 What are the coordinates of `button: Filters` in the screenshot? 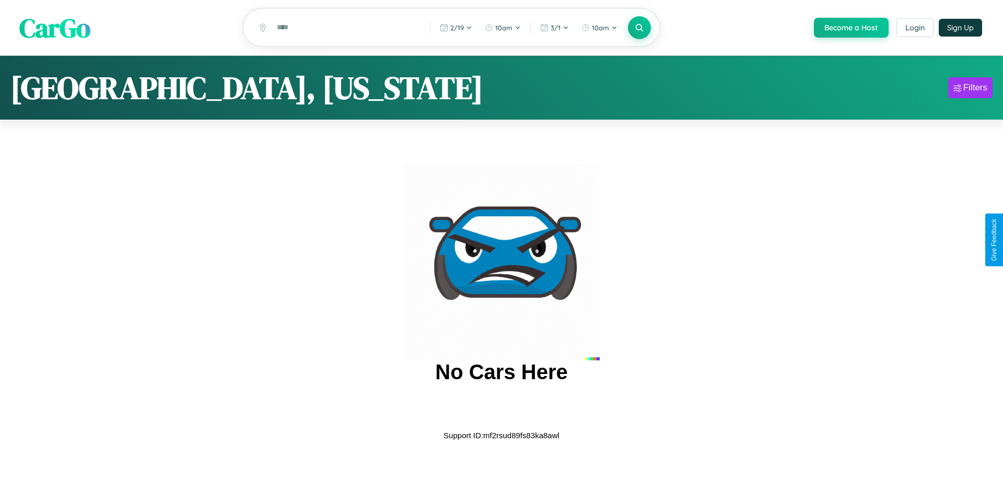 It's located at (970, 88).